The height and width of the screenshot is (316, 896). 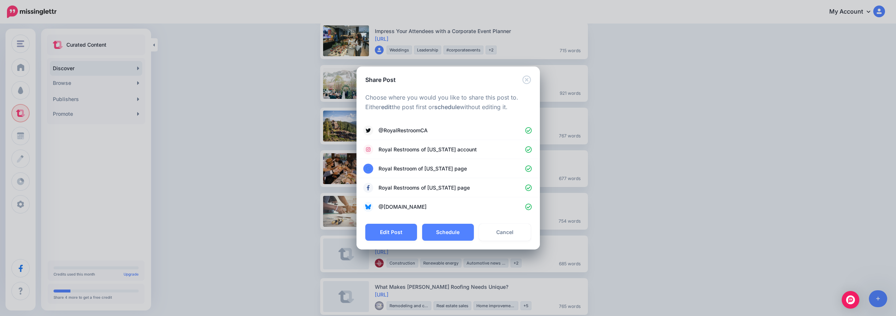 I want to click on span: @RoyalRestroomCA, so click(x=452, y=130).